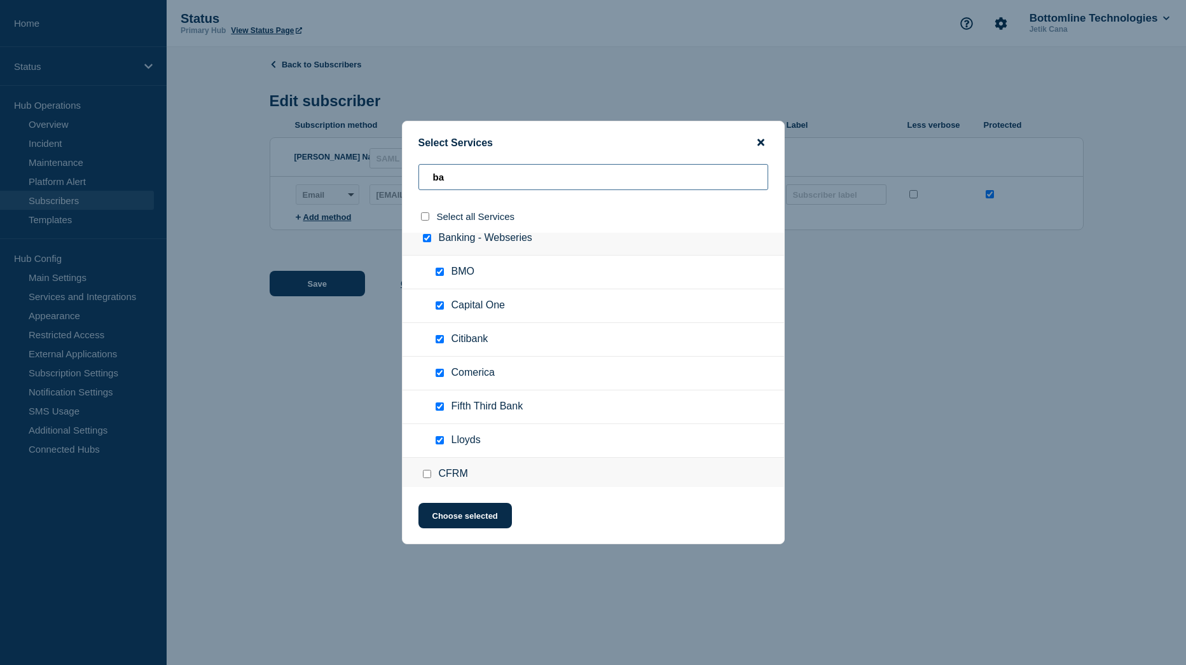 Image resolution: width=1186 pixels, height=665 pixels. What do you see at coordinates (593, 177) in the screenshot?
I see `input: Search` at bounding box center [593, 177].